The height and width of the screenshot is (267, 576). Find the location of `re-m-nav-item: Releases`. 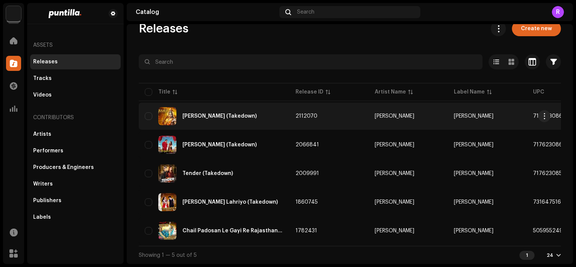

re-m-nav-item: Releases is located at coordinates (75, 62).